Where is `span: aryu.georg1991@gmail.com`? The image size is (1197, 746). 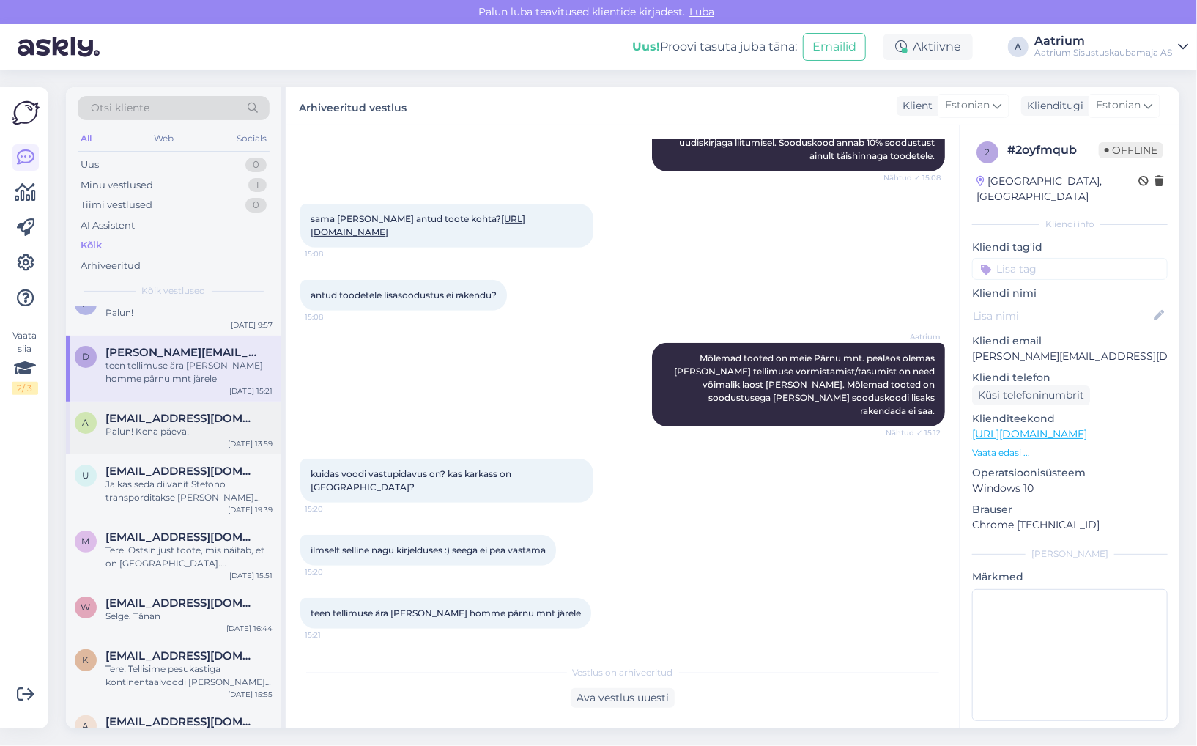 span: aryu.georg1991@gmail.com is located at coordinates (182, 722).